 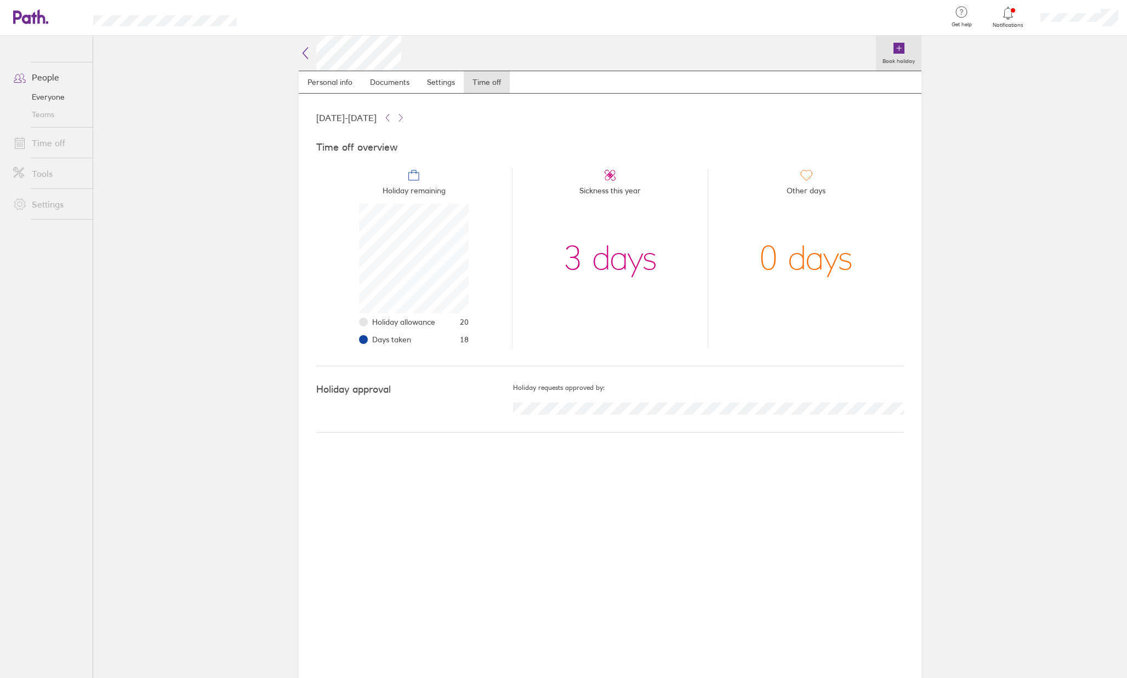 I want to click on a: Everyone, so click(x=48, y=97).